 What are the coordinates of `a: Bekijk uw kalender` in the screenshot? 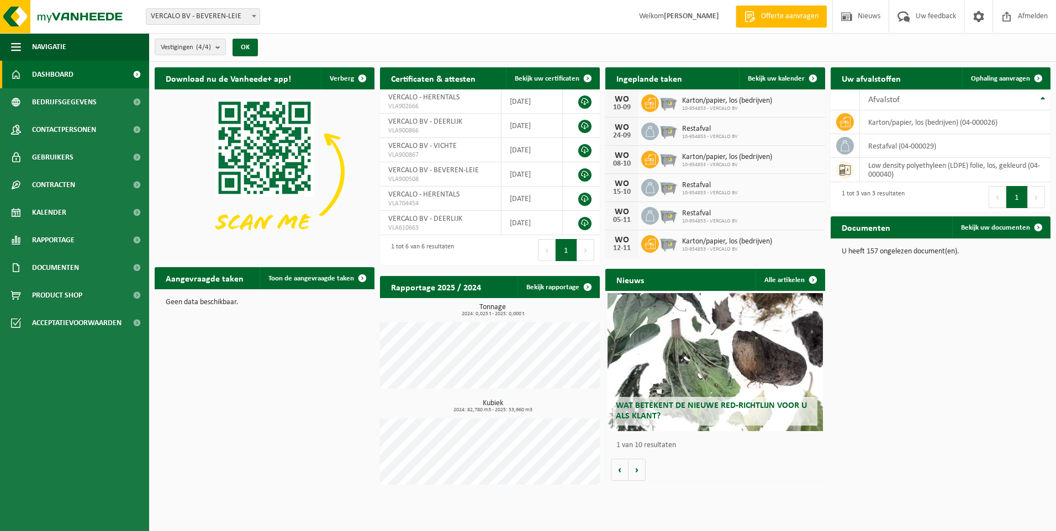 It's located at (782, 78).